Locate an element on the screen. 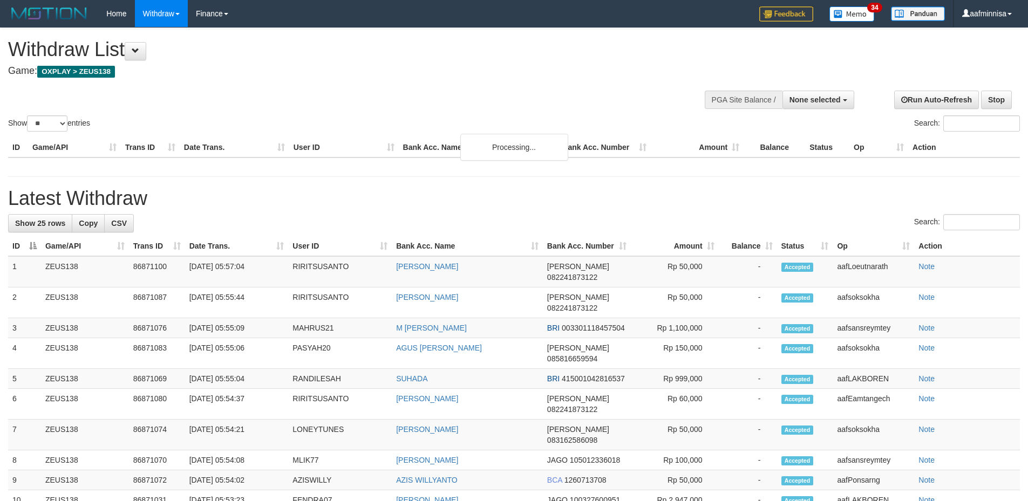 The height and width of the screenshot is (501, 1028). td: MAHRUS21 is located at coordinates (340, 328).